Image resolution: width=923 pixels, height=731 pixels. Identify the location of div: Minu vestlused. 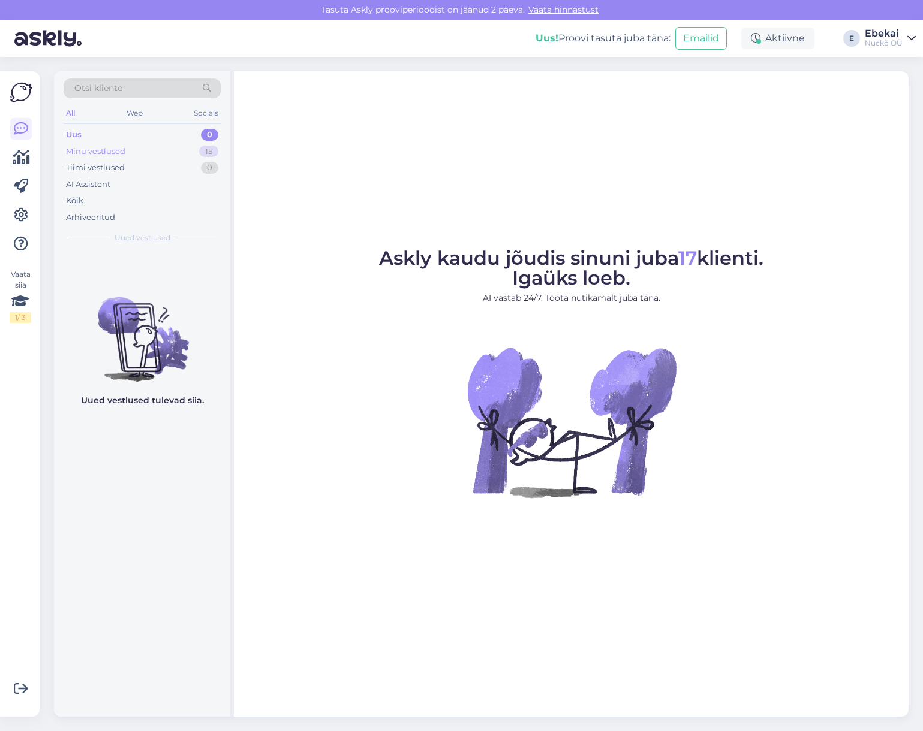
(95, 152).